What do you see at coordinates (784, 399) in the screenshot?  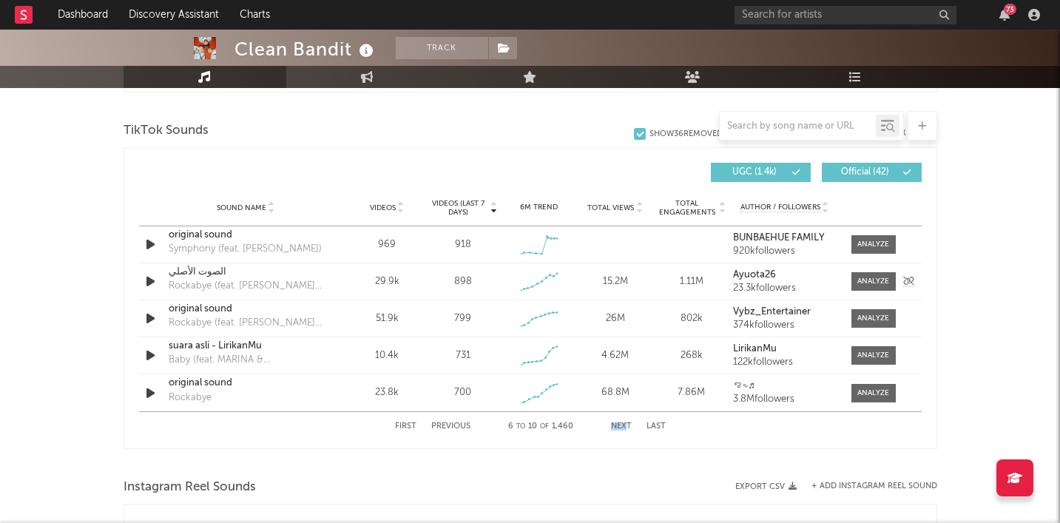 I see `div: 3.8M followers` at bounding box center [784, 399].